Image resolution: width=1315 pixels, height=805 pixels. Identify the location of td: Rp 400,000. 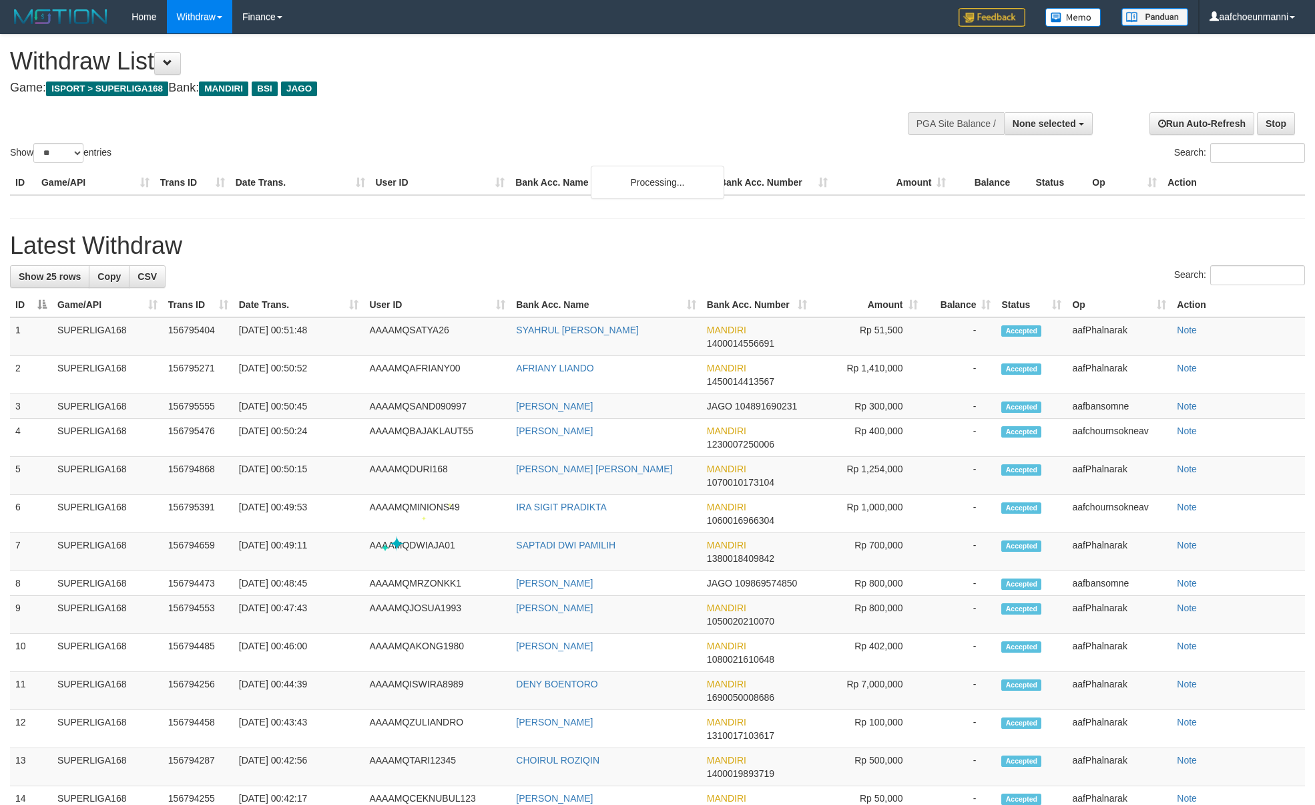
(868, 437).